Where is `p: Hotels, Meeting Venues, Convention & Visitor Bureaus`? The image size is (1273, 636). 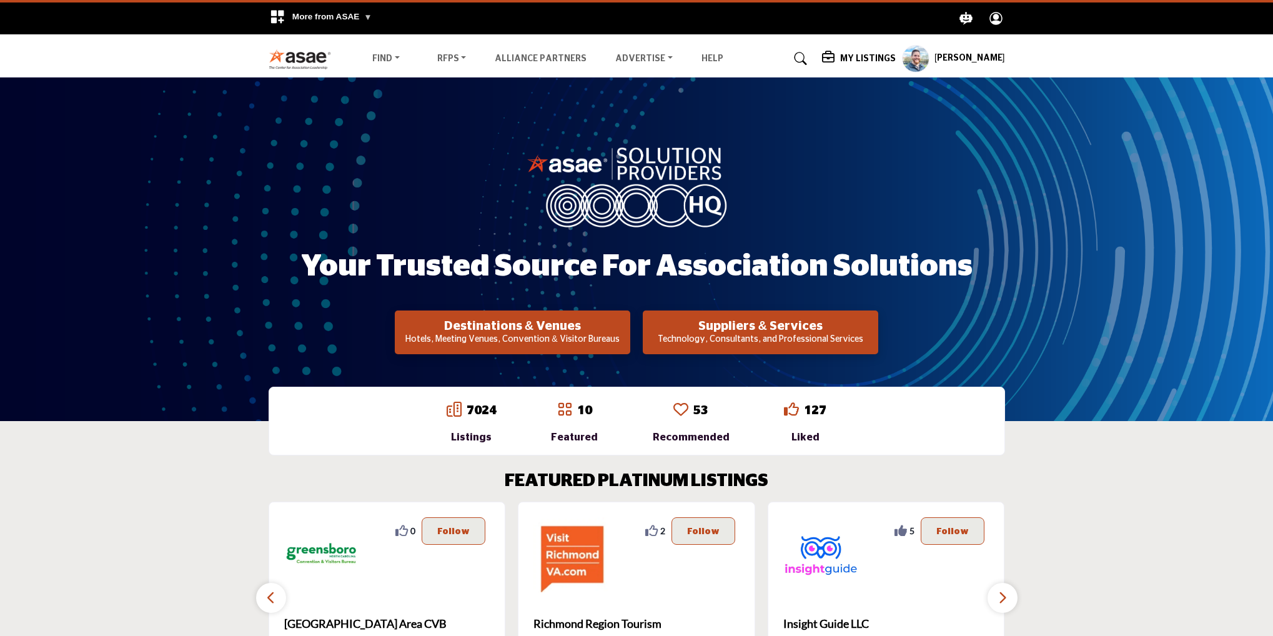 p: Hotels, Meeting Venues, Convention & Visitor Bureaus is located at coordinates (512, 340).